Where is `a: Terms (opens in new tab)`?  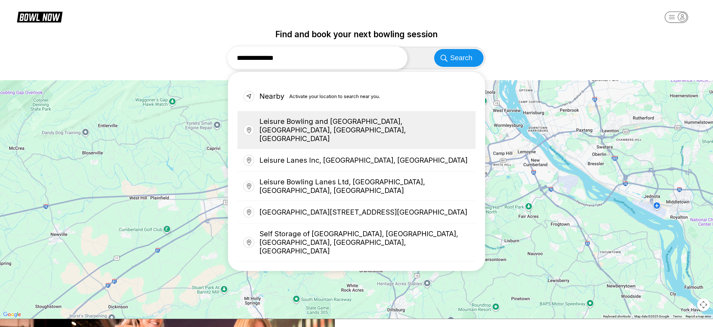
a: Terms (opens in new tab) is located at coordinates (678, 316).